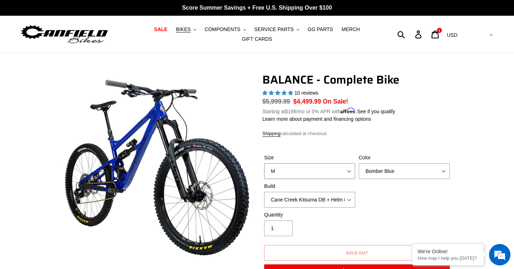  I want to click on textarea: Type your message and hit 'Enter', so click(70, 207).